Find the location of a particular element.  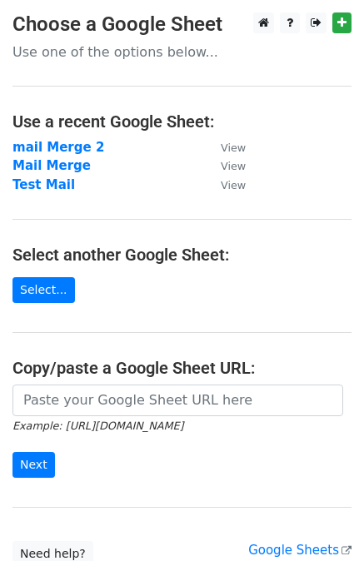

h4: Select another Google Sheet: is located at coordinates (181, 255).